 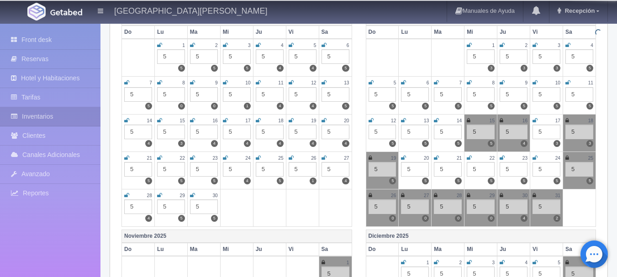 I want to click on th: Diciembre 2025, so click(x=481, y=236).